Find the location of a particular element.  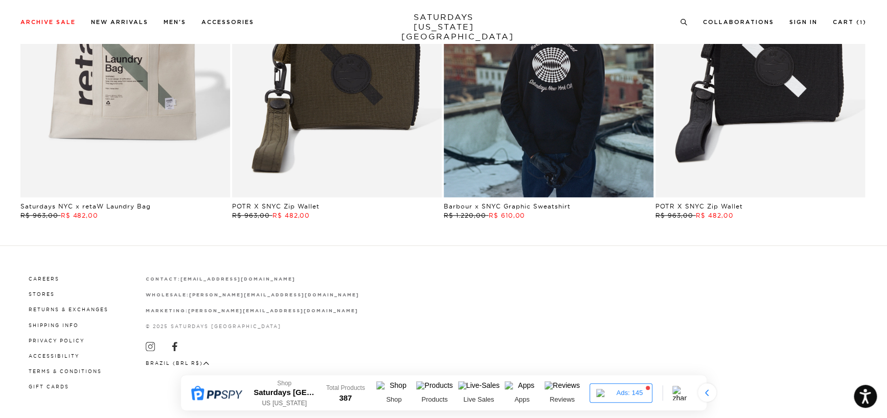

button: Brazil (BRL R$) is located at coordinates (177, 363).